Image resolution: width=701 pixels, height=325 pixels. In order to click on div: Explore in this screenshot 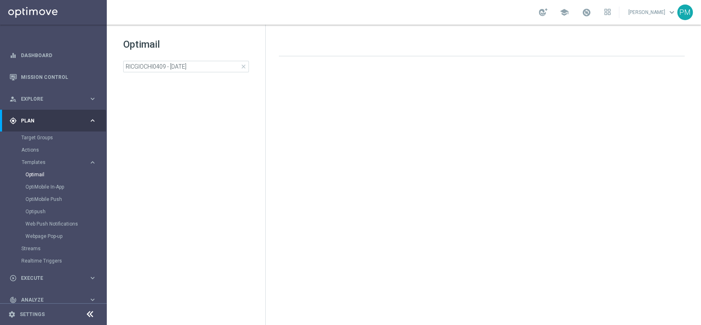, I will do `click(49, 99)`.